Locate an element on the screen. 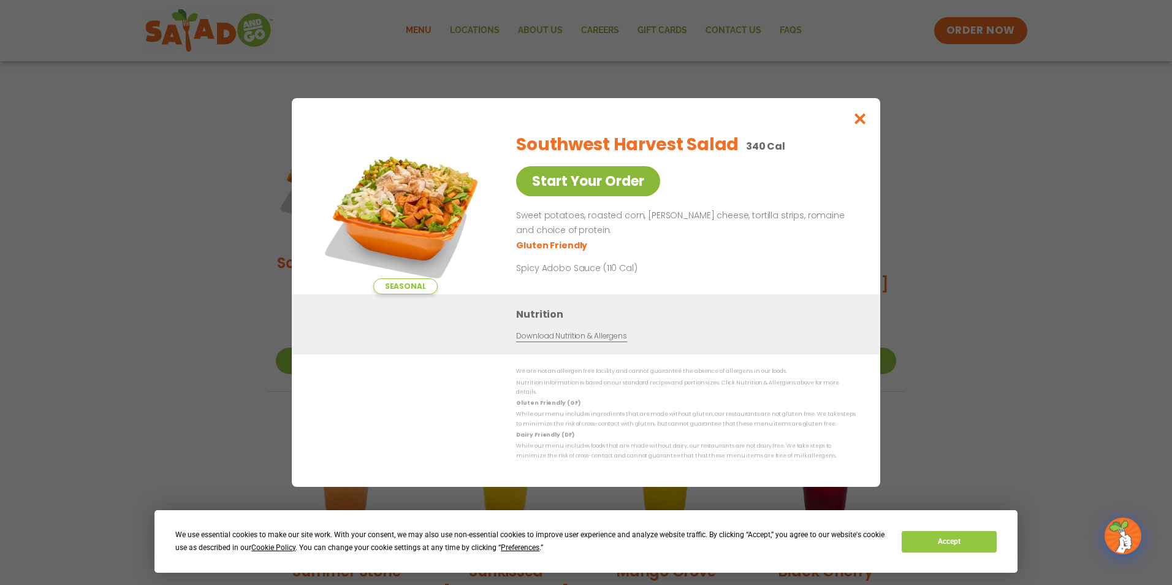 This screenshot has width=1172, height=585. img: wpChatIcon is located at coordinates (1123, 536).